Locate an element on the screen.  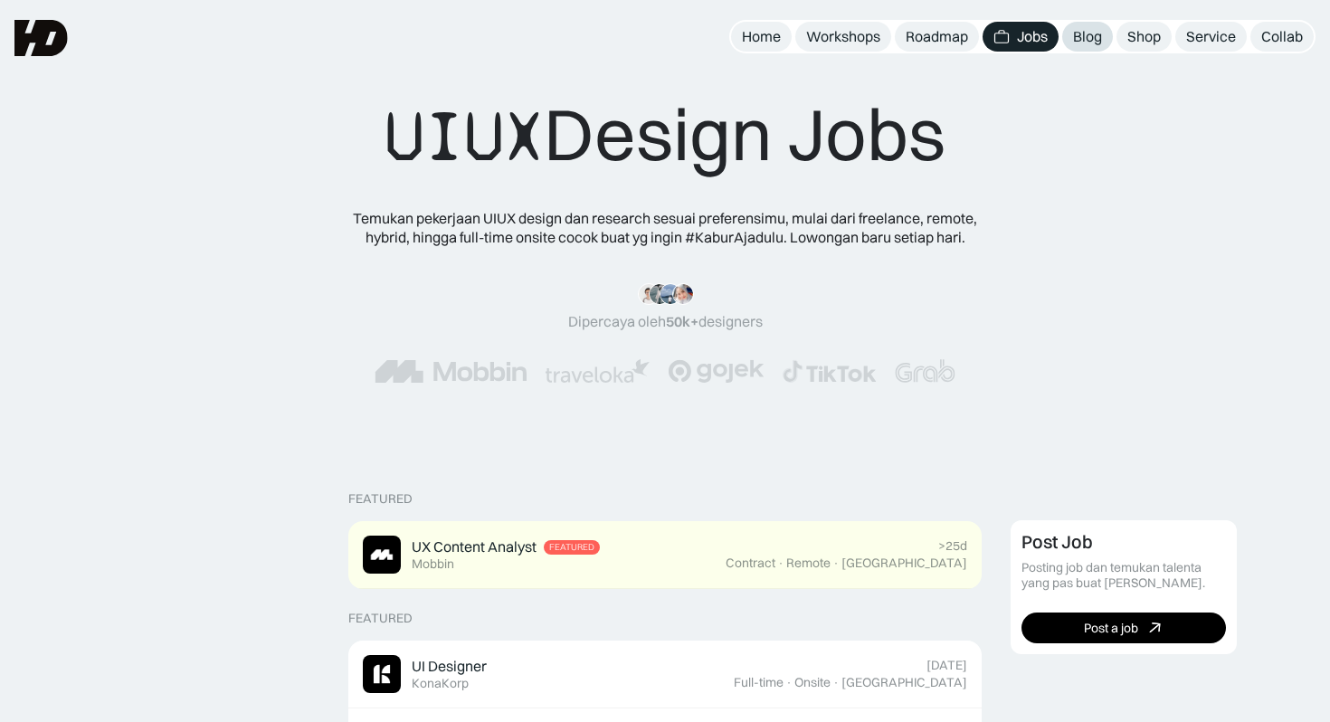
div: Mobbin is located at coordinates (433, 564).